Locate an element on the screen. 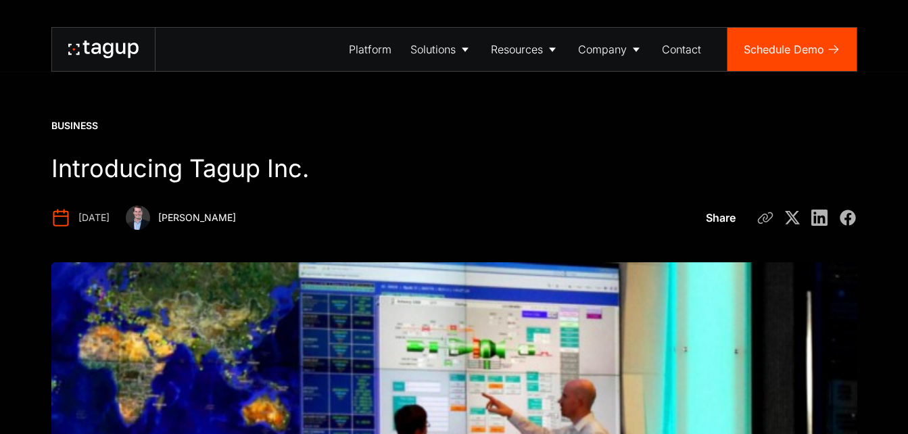 The height and width of the screenshot is (434, 908). div: Schedule Demo is located at coordinates (784, 49).